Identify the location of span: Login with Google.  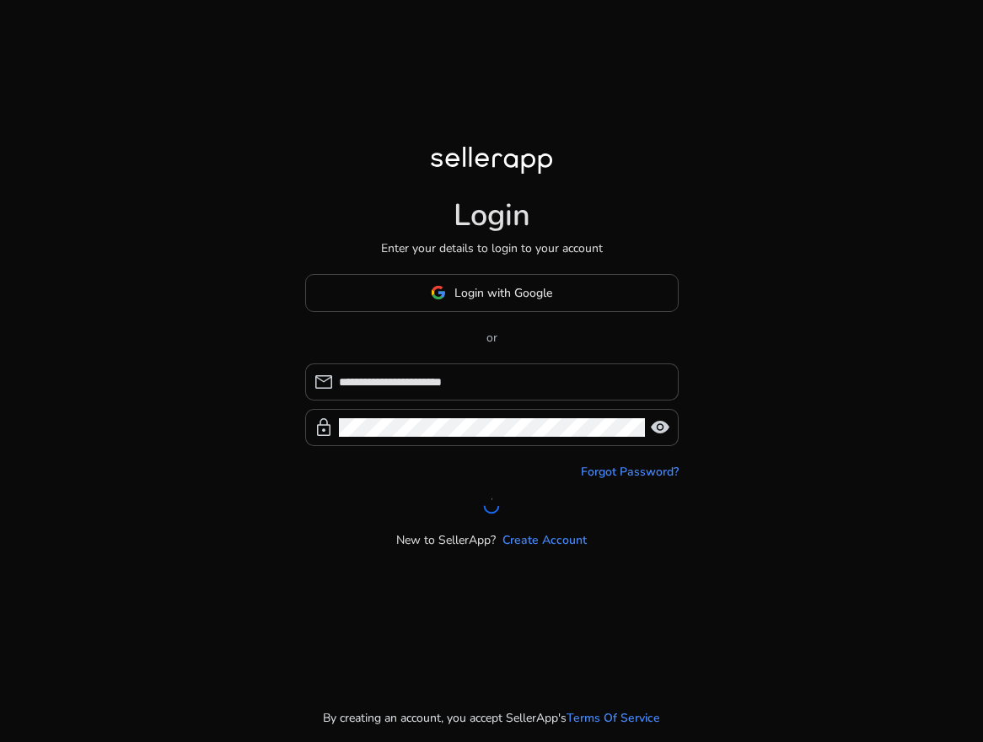
(503, 292).